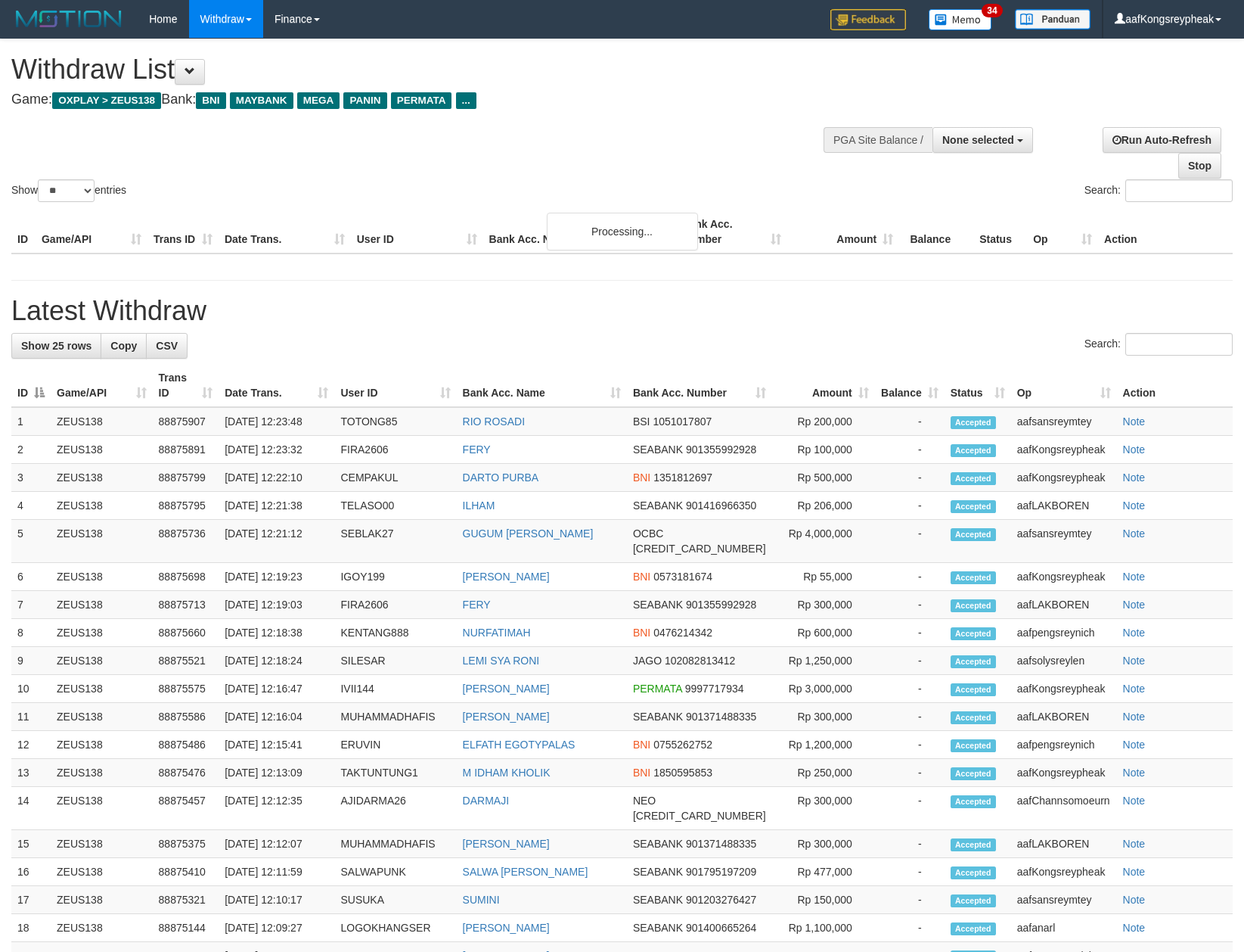 This screenshot has width=1244, height=952. Describe the element at coordinates (824, 871) in the screenshot. I see `td: Rp 477,000` at that location.